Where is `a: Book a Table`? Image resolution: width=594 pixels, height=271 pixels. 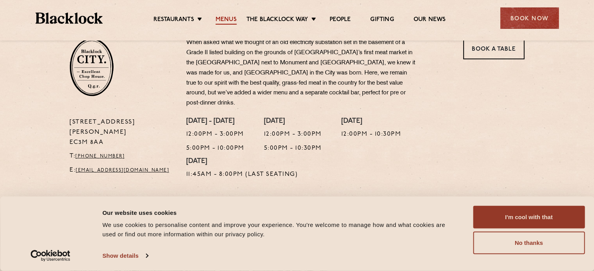
a: Book a Table is located at coordinates (493, 48).